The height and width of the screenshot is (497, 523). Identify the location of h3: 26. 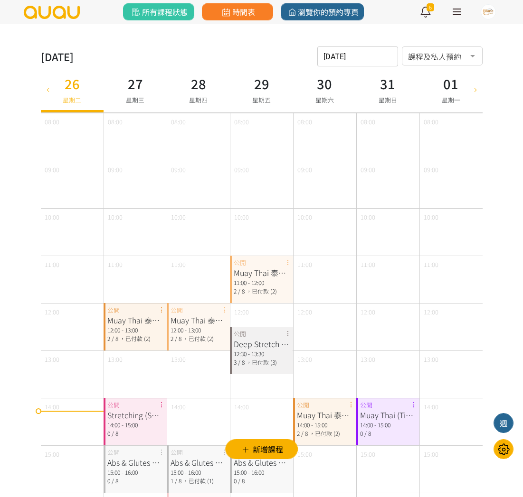
(72, 84).